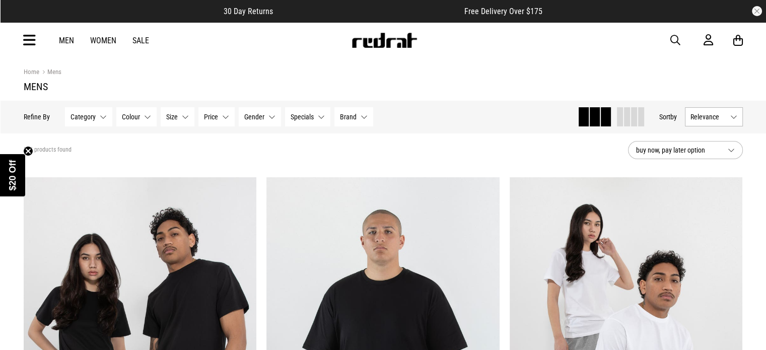 The image size is (766, 350). What do you see at coordinates (177, 117) in the screenshot?
I see `button: Size` at bounding box center [177, 117].